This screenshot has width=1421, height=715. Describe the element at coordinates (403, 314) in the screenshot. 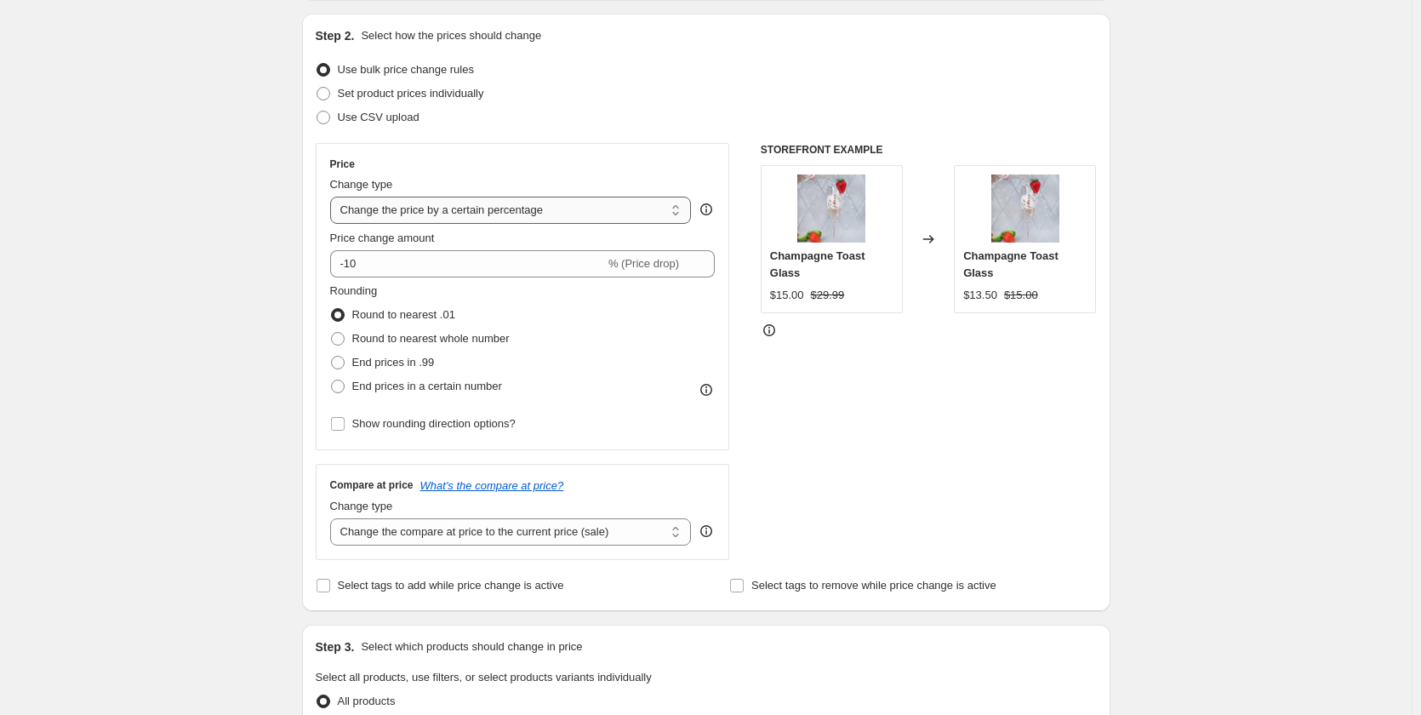

I see `span: Round to nearest .01` at that location.